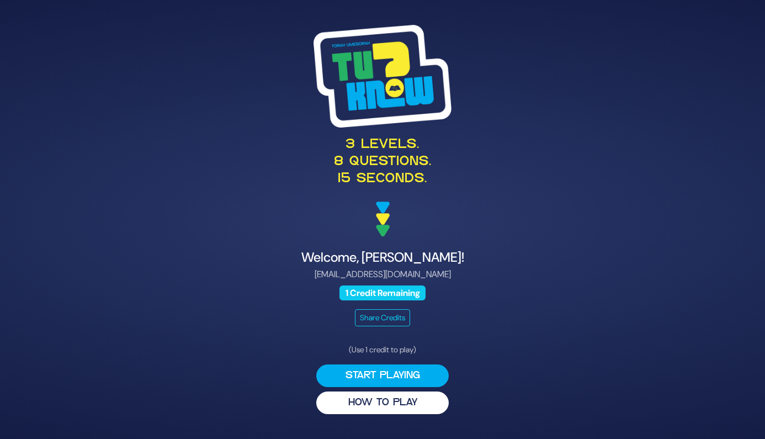 This screenshot has width=765, height=439. Describe the element at coordinates (383, 76) in the screenshot. I see `img: Tournament Logo` at that location.